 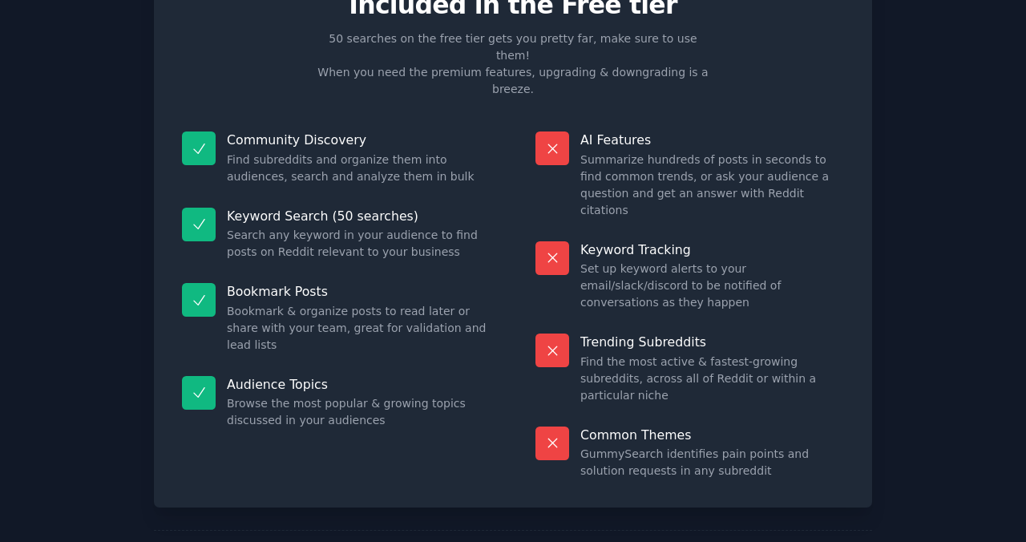 What do you see at coordinates (358, 412) in the screenshot?
I see `dd: Browse the most popular & growing topics discussed in your audiences` at bounding box center [358, 412].